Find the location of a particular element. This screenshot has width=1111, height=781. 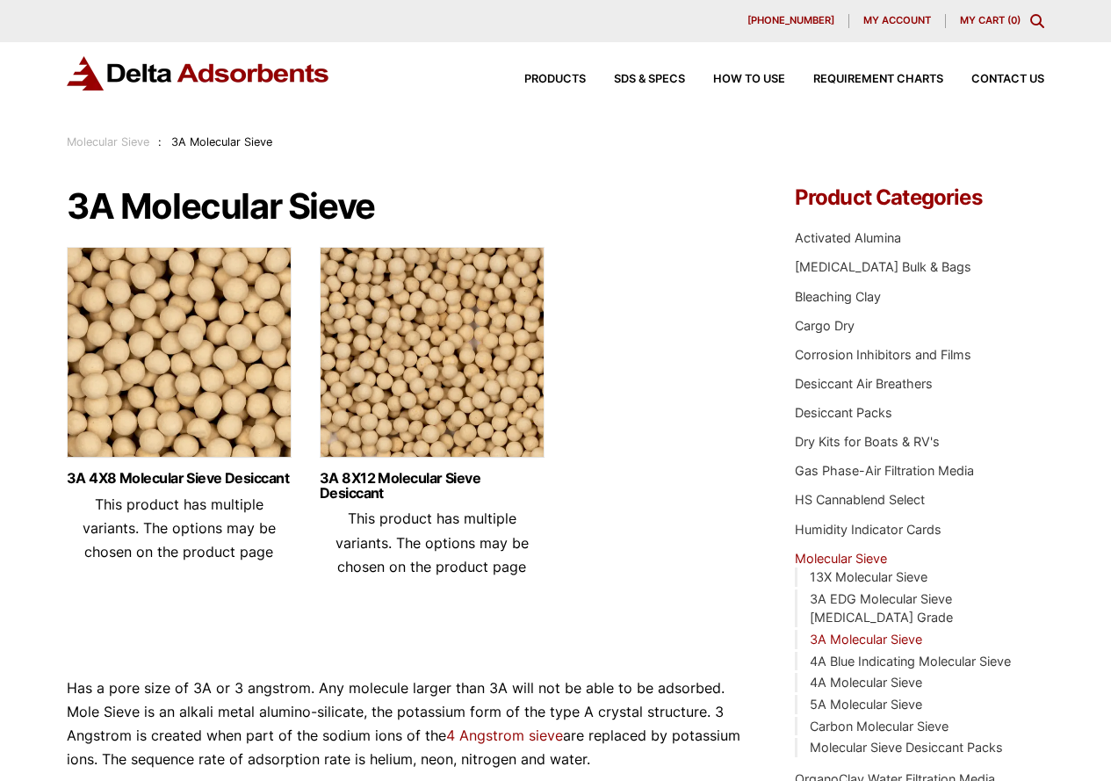

img: Delta Adsorbents is located at coordinates (199, 73).